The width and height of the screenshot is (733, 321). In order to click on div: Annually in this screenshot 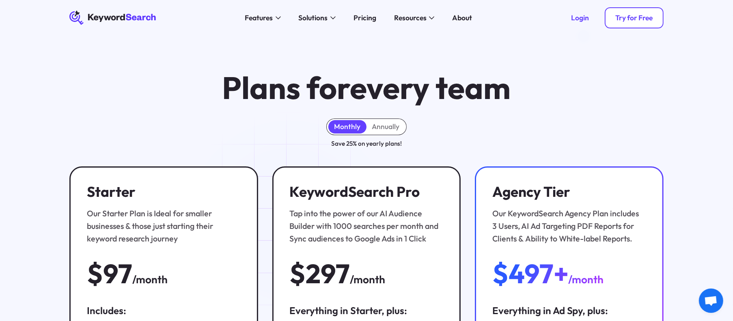, I will do `click(386, 127)`.